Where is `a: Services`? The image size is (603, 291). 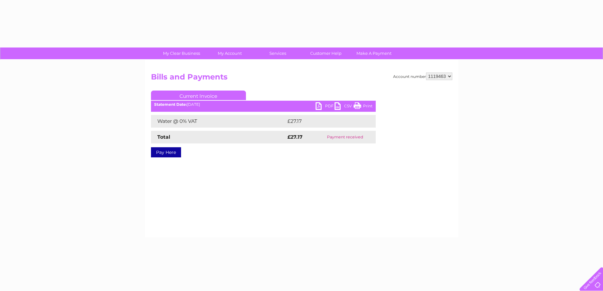 a: Services is located at coordinates (278, 53).